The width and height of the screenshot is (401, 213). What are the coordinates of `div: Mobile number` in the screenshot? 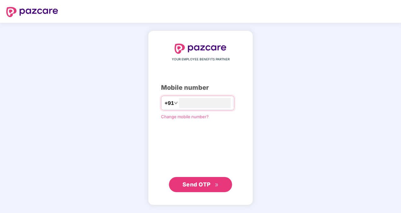 It's located at (200, 87).